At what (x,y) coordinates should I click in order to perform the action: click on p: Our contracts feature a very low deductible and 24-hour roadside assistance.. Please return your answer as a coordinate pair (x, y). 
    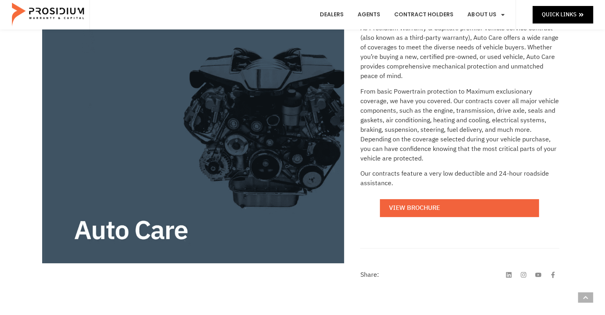
    Looking at the image, I should click on (459, 178).